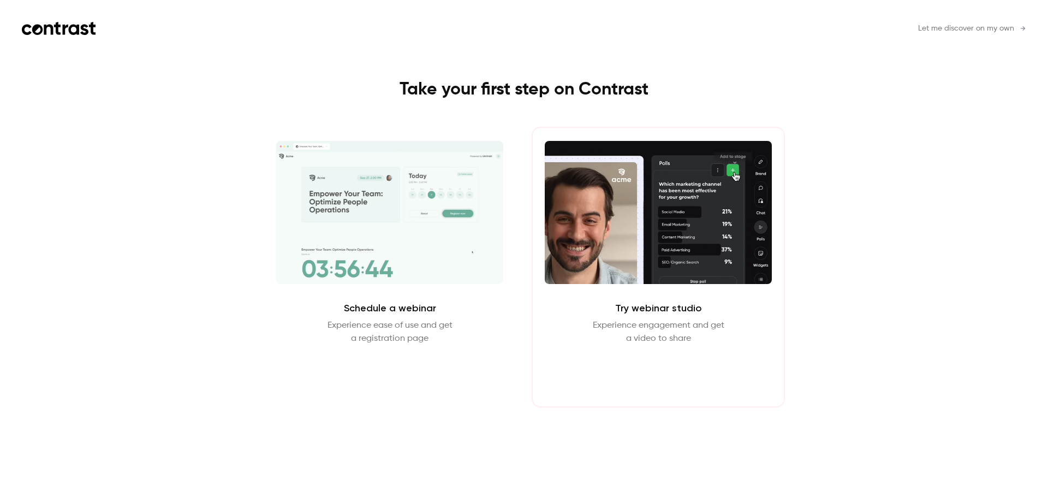 The image size is (1048, 502). What do you see at coordinates (966, 28) in the screenshot?
I see `span: Let me discover on my own` at bounding box center [966, 28].